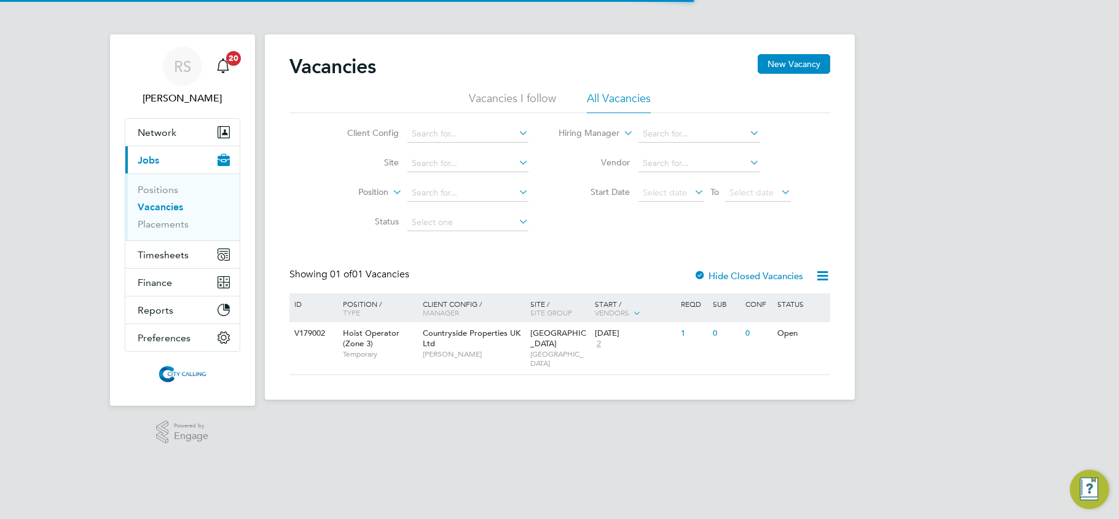  What do you see at coordinates (351, 312) in the screenshot?
I see `span: Type` at bounding box center [351, 312].